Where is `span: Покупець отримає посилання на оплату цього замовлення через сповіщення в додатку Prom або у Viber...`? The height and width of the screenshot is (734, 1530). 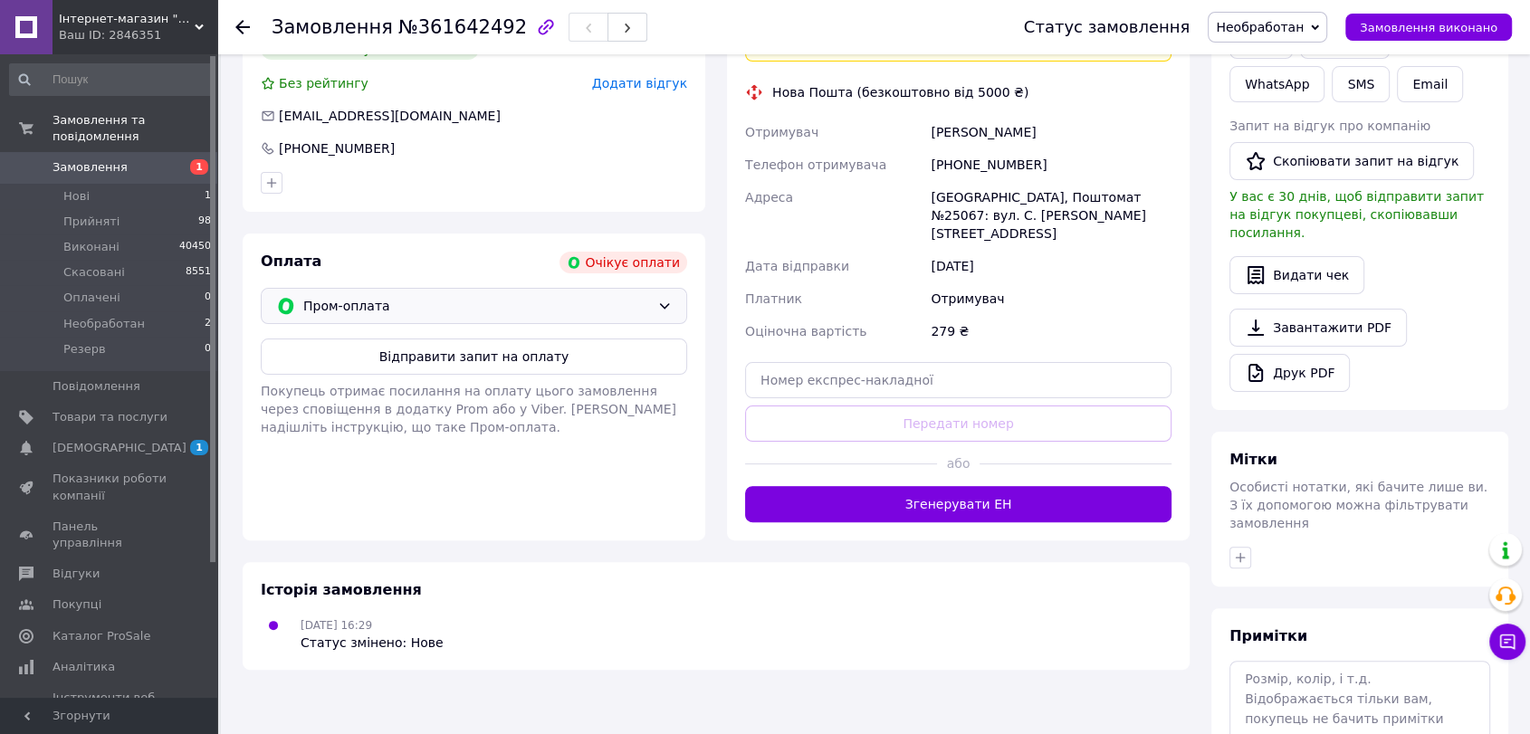 span: Покупець отримає посилання на оплату цього замовлення через сповіщення в додатку Prom або у Viber... is located at coordinates (468, 409).